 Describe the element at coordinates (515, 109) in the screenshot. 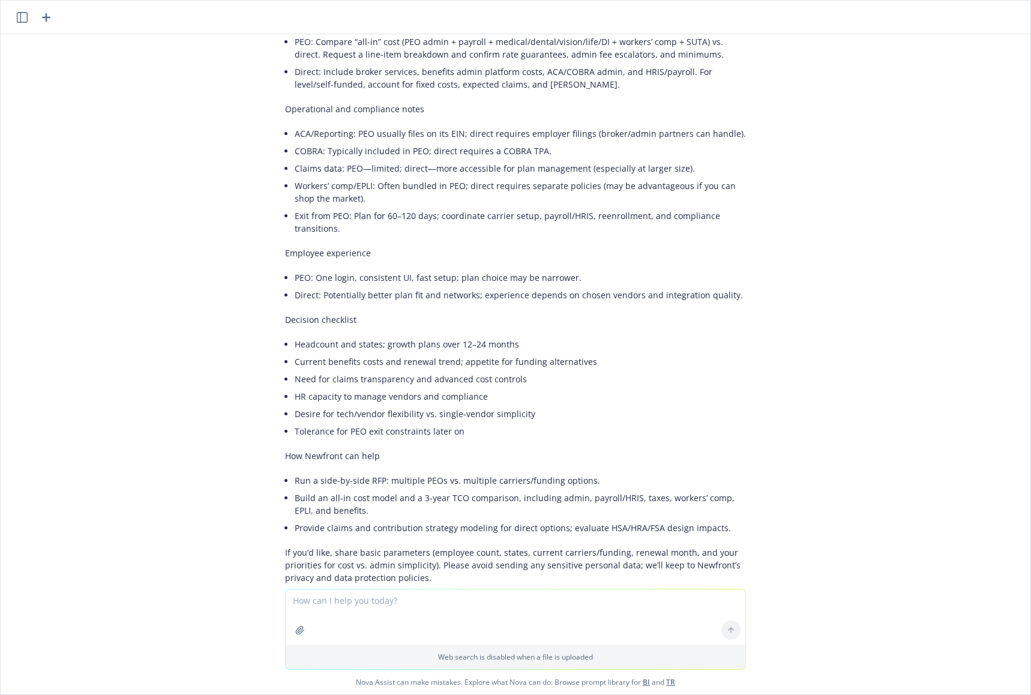

I see `p: Operational and compliance notes` at that location.